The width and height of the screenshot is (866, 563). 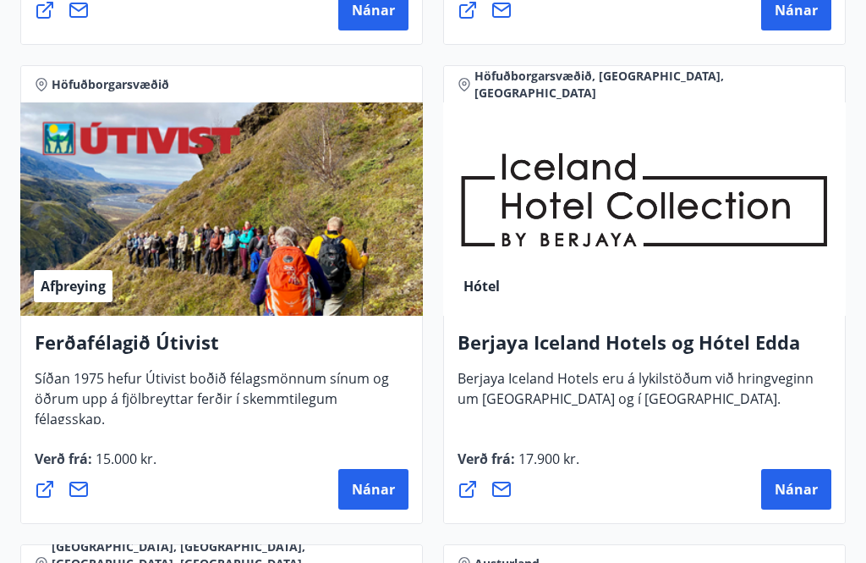 What do you see at coordinates (110, 85) in the screenshot?
I see `span: Höfuðborgarsvæðið` at bounding box center [110, 85].